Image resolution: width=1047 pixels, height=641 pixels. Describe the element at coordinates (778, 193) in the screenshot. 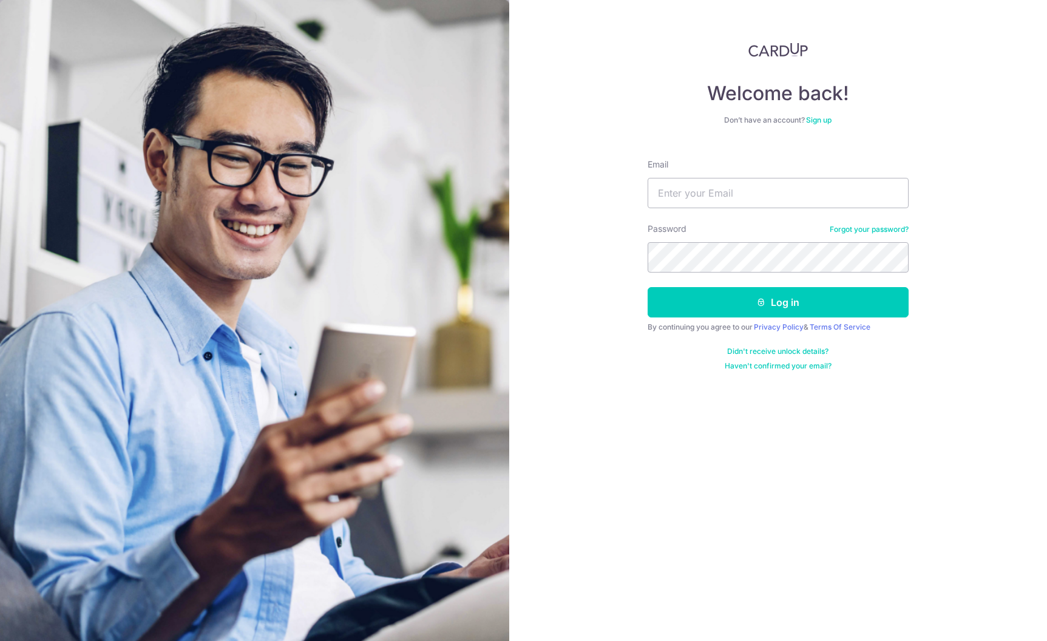

I see `input: Enter your Email` at that location.